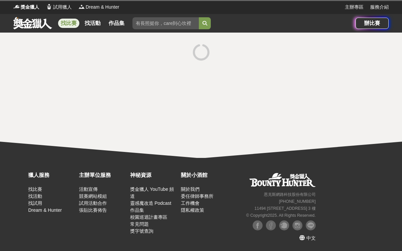  Describe the element at coordinates (151, 203) in the screenshot. I see `a: 靈感魔改造 Podcast` at that location.